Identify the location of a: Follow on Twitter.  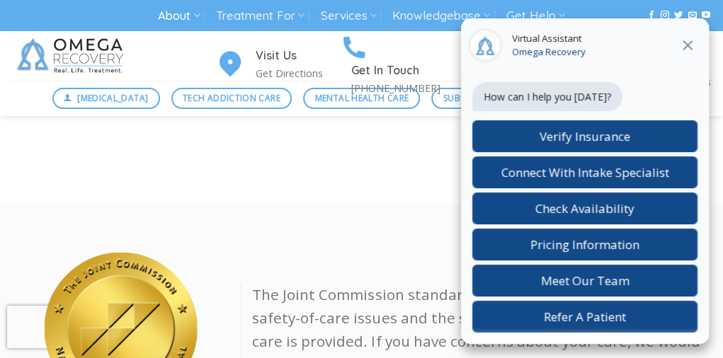
(678, 16).